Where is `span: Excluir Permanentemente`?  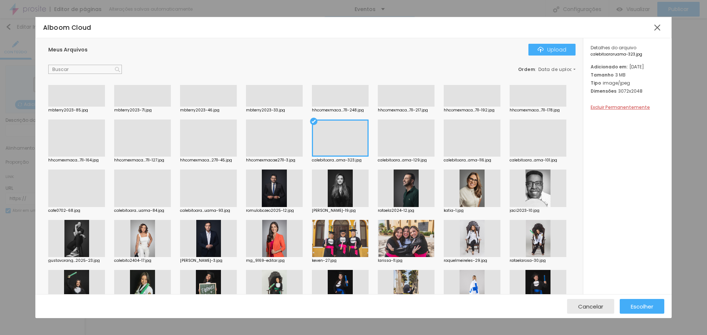 span: Excluir Permanentemente is located at coordinates (620, 107).